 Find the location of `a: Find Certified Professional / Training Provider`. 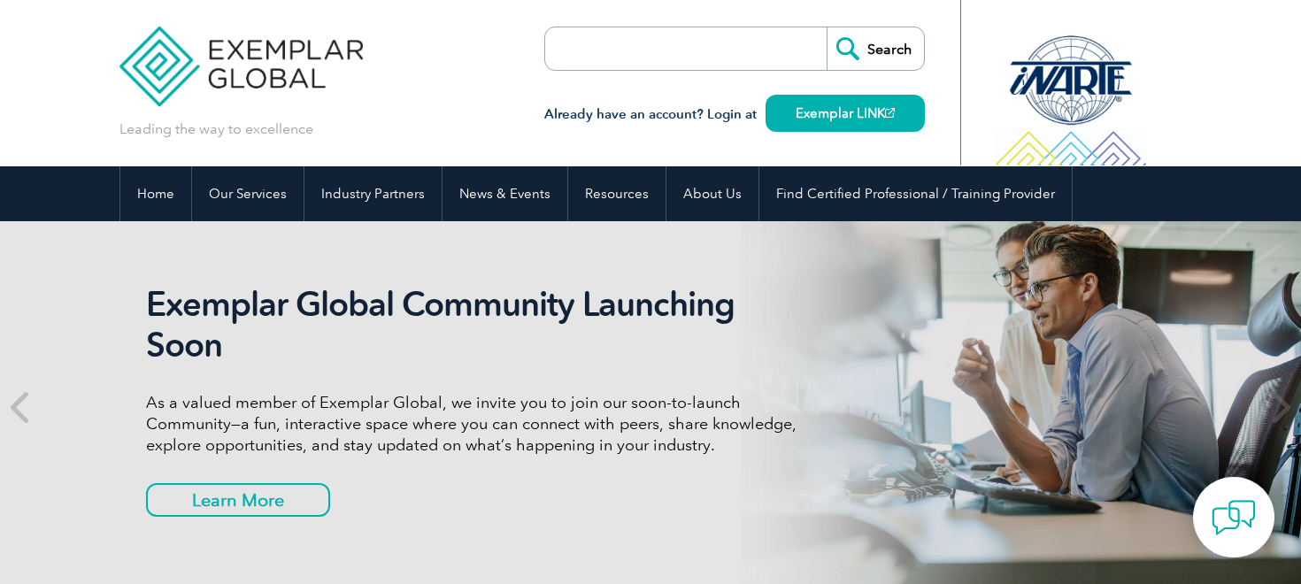

a: Find Certified Professional / Training Provider is located at coordinates (915, 194).